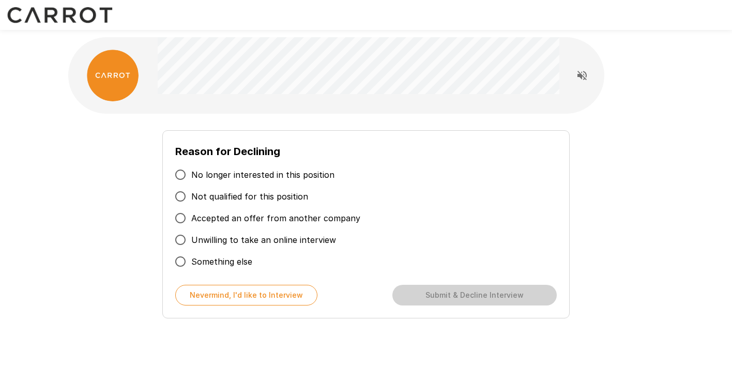 The image size is (732, 367). I want to click on b: Reason for Declining, so click(228, 152).